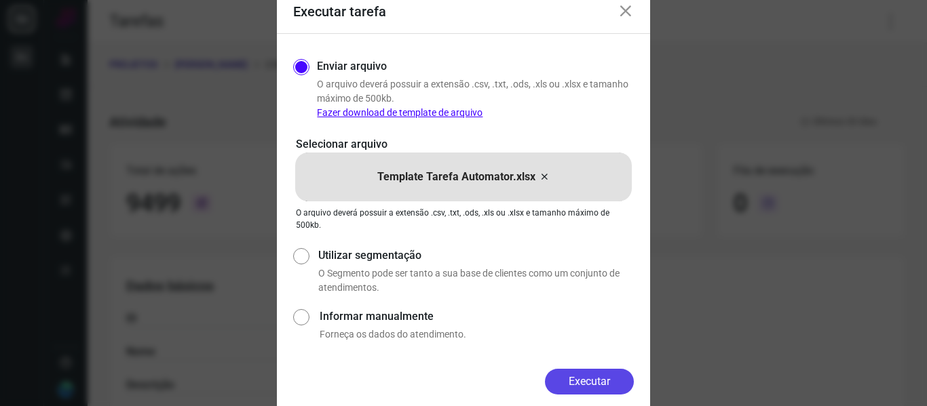 The image size is (927, 406). What do you see at coordinates (456, 177) in the screenshot?
I see `p: Template Tarefa Automator.xlsx` at bounding box center [456, 177].